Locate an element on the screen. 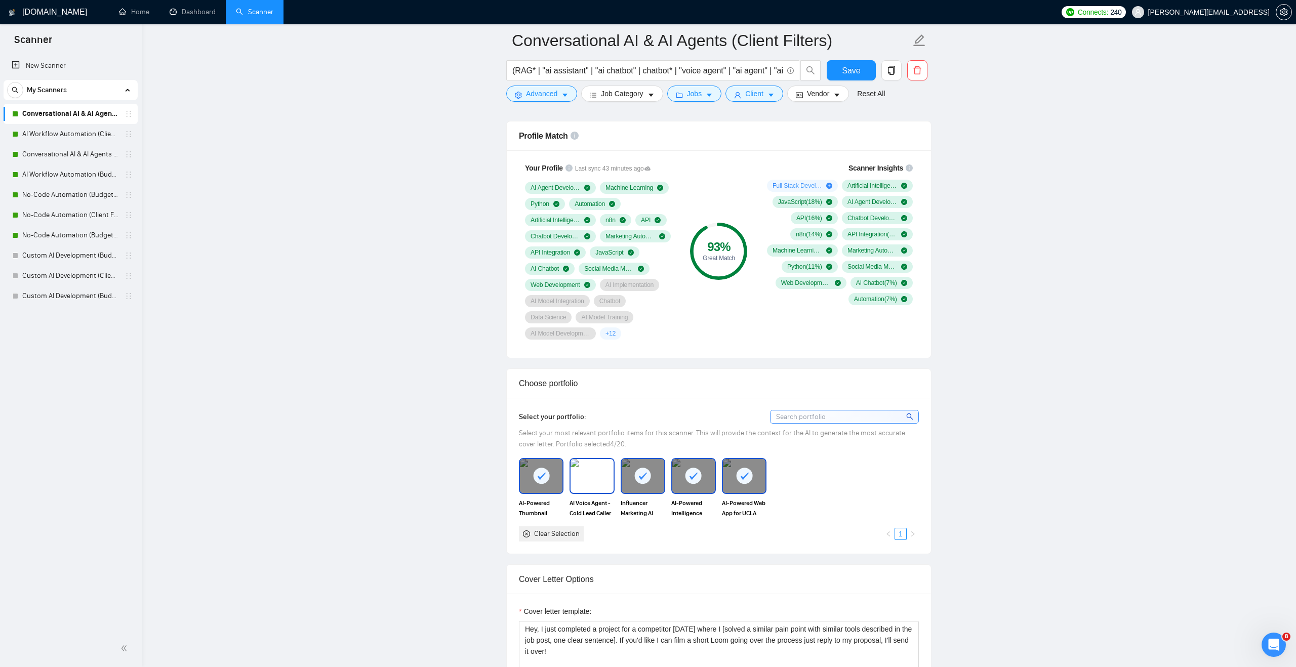 The width and height of the screenshot is (1296, 667). span: AI-Powered Web App for UCLA Health is located at coordinates (744, 508).